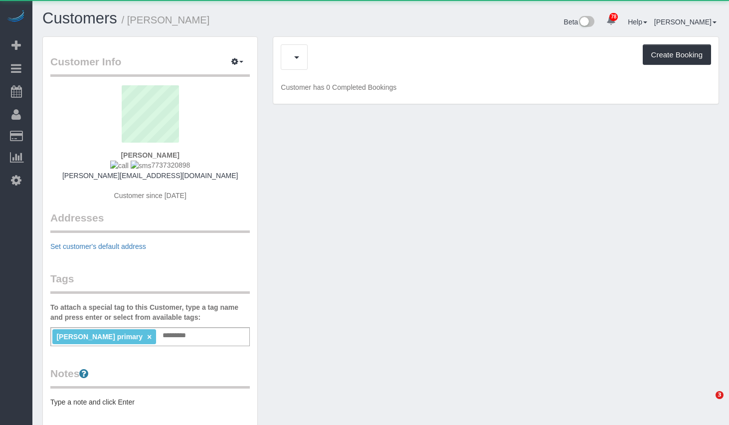 This screenshot has height=425, width=729. I want to click on img: New interface, so click(586, 22).